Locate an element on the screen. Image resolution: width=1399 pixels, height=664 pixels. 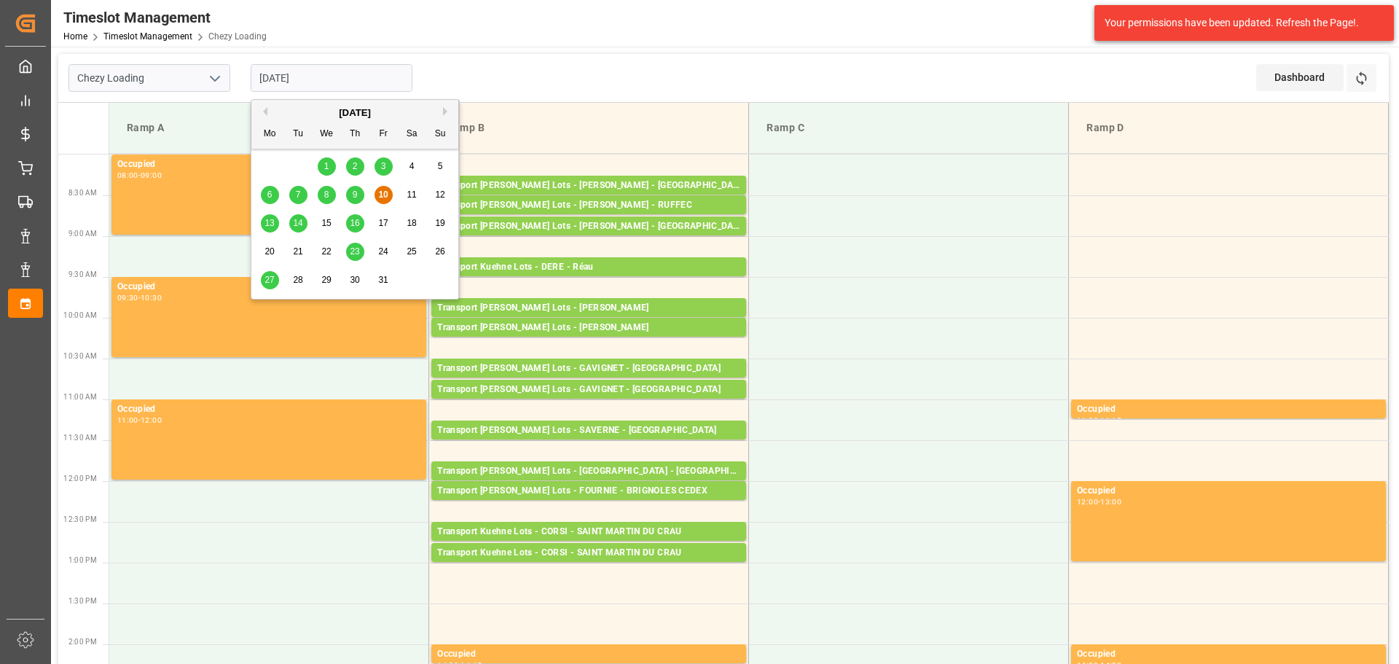
span: 28 is located at coordinates (297, 280).